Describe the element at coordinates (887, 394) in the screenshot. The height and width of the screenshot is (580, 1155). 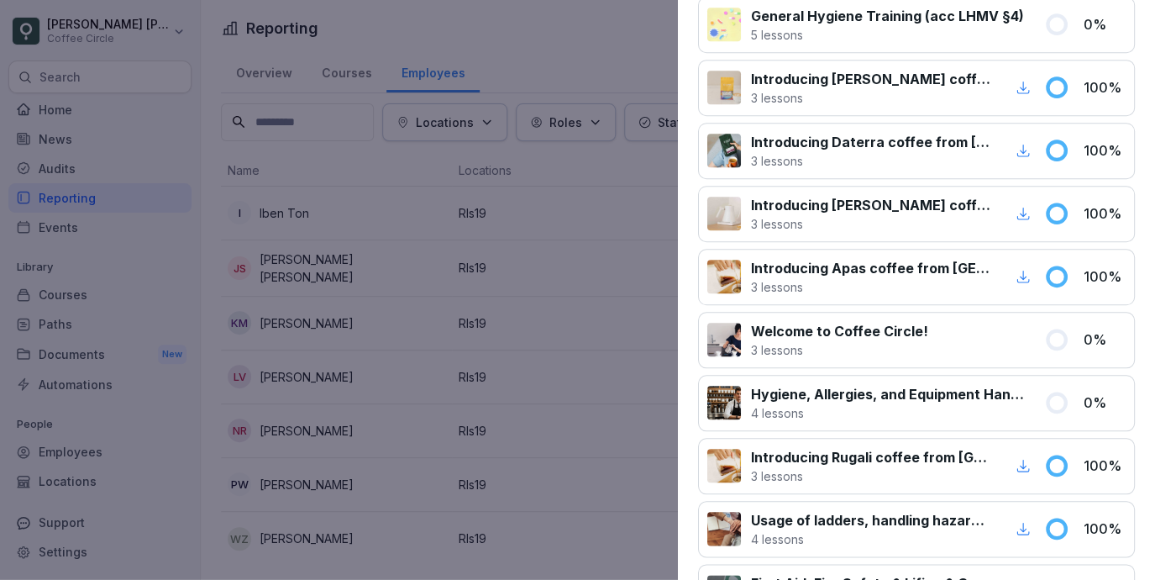
I see `p: Hygiene, Allergies, and Equipment Handling` at that location.